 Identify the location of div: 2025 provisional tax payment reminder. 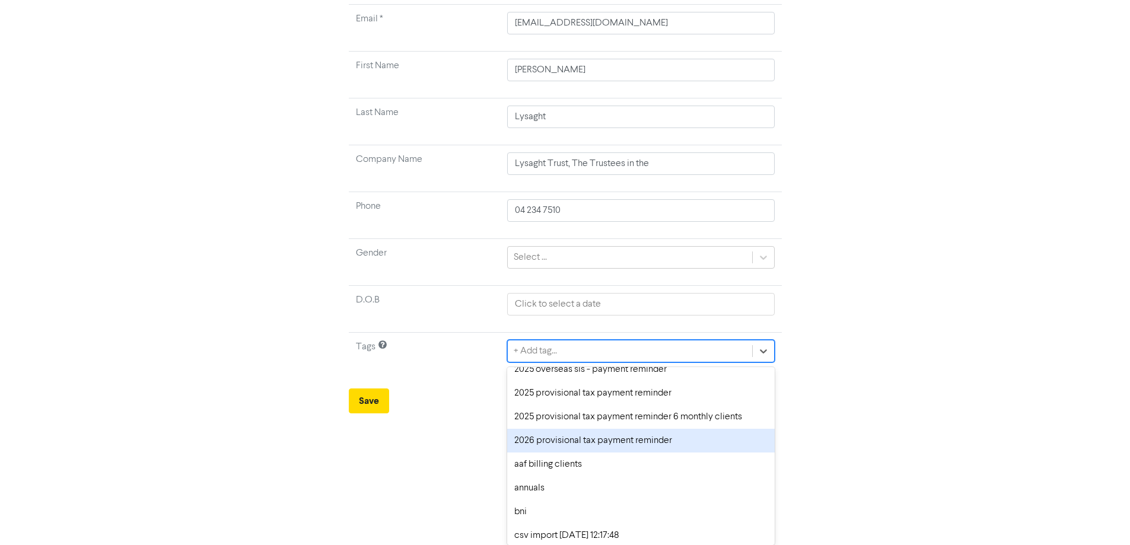
(641, 393).